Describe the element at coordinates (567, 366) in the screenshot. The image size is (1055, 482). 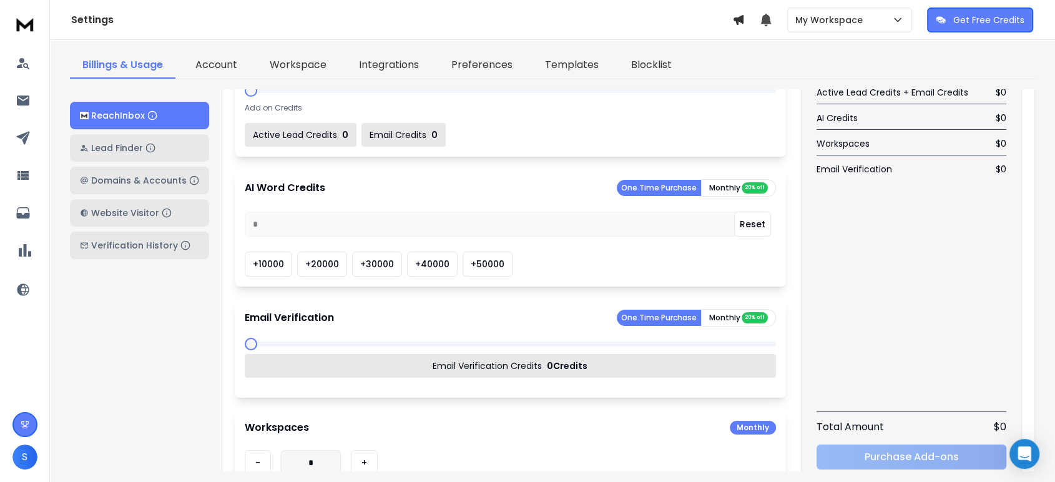
I see `p: 0 Credits` at that location.